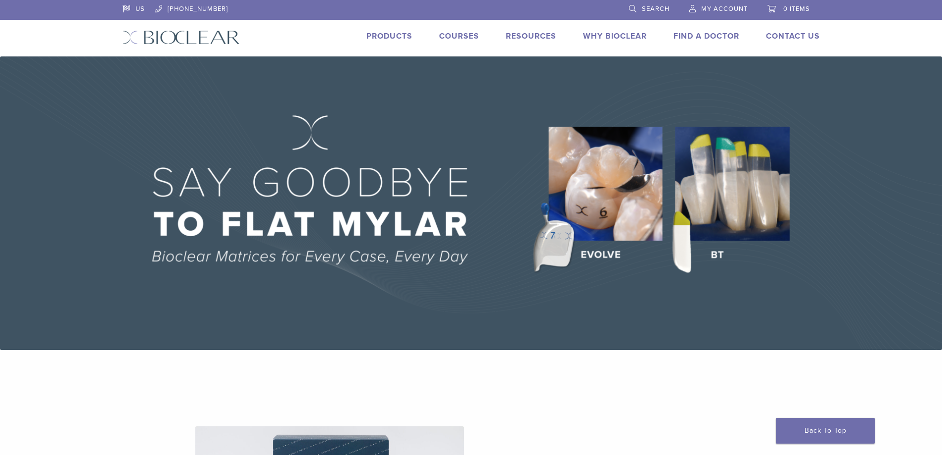 The height and width of the screenshot is (455, 942). I want to click on a: Back To Top, so click(825, 430).